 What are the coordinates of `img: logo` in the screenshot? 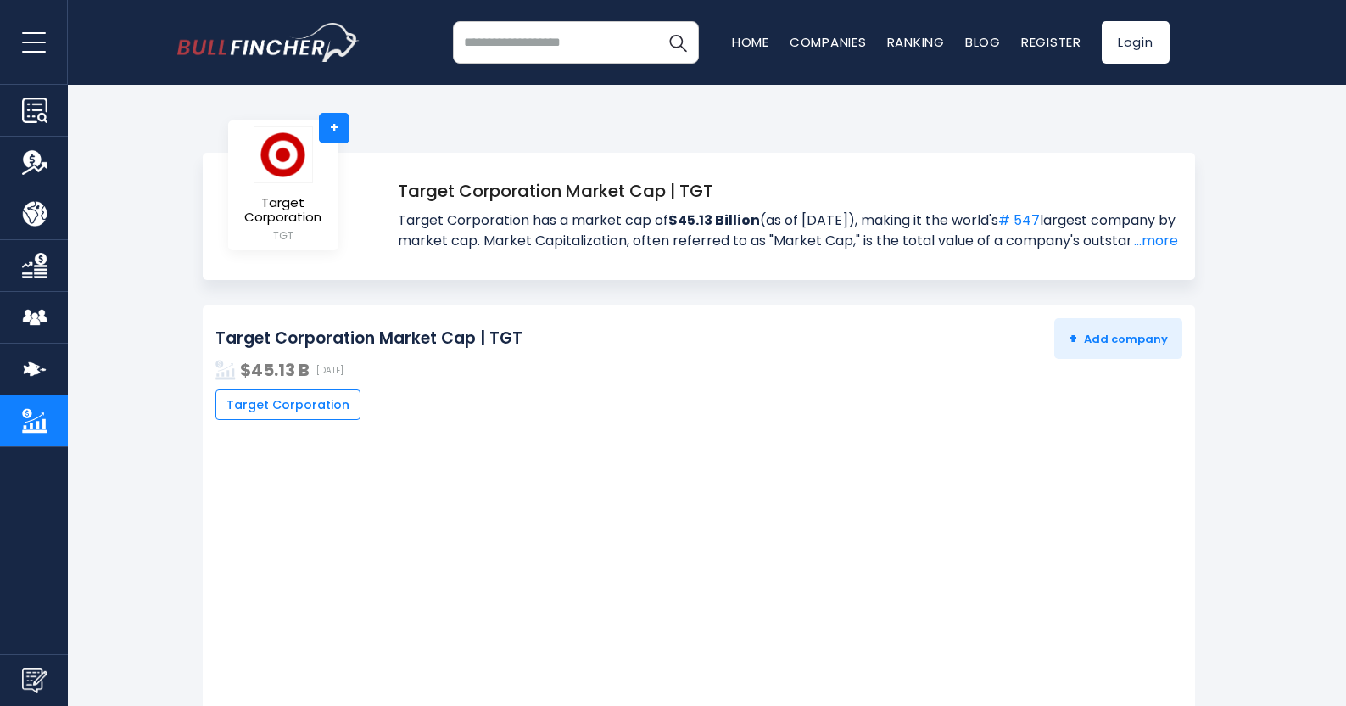 It's located at (283, 154).